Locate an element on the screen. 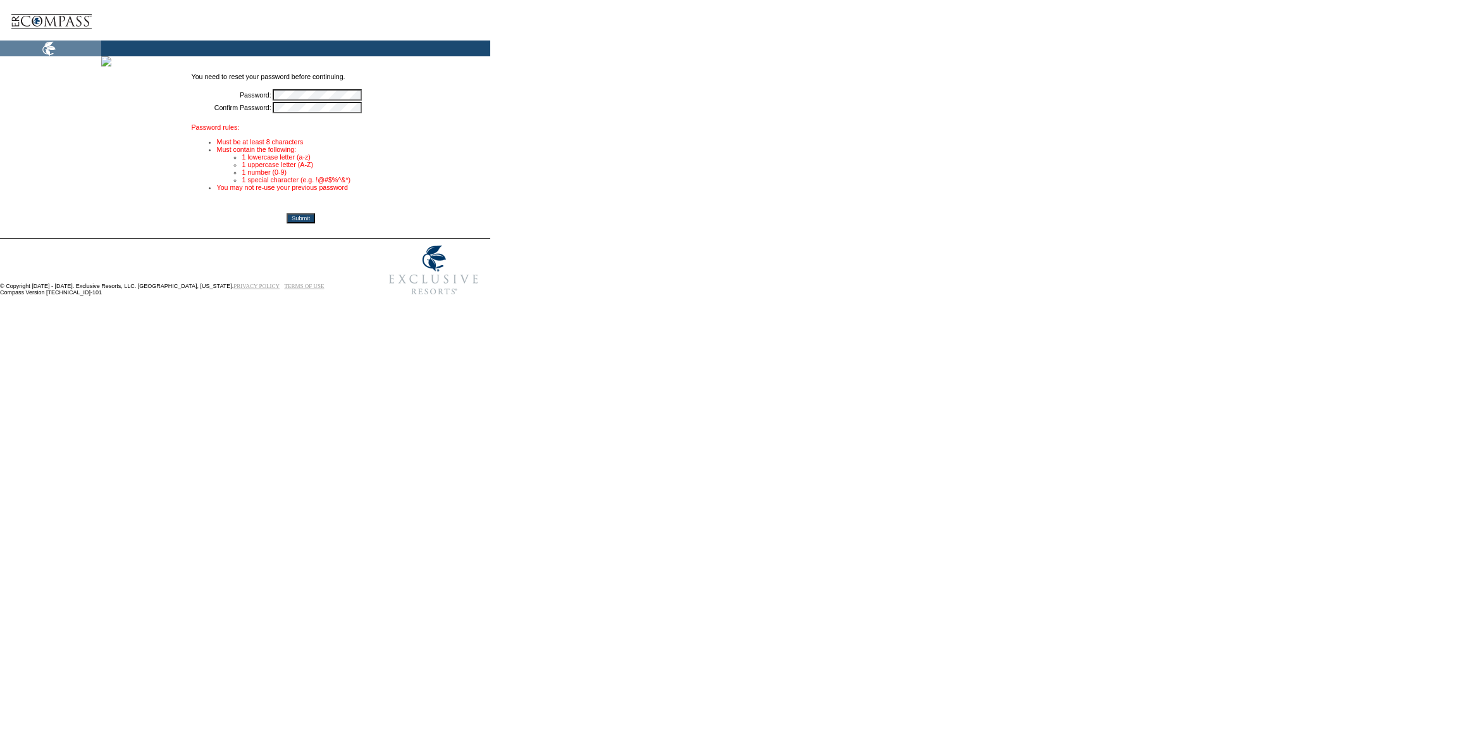  img: ABA-misc.jpg is located at coordinates (106, 61).